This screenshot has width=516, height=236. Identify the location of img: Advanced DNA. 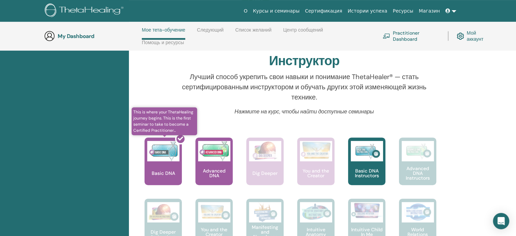
(214, 151).